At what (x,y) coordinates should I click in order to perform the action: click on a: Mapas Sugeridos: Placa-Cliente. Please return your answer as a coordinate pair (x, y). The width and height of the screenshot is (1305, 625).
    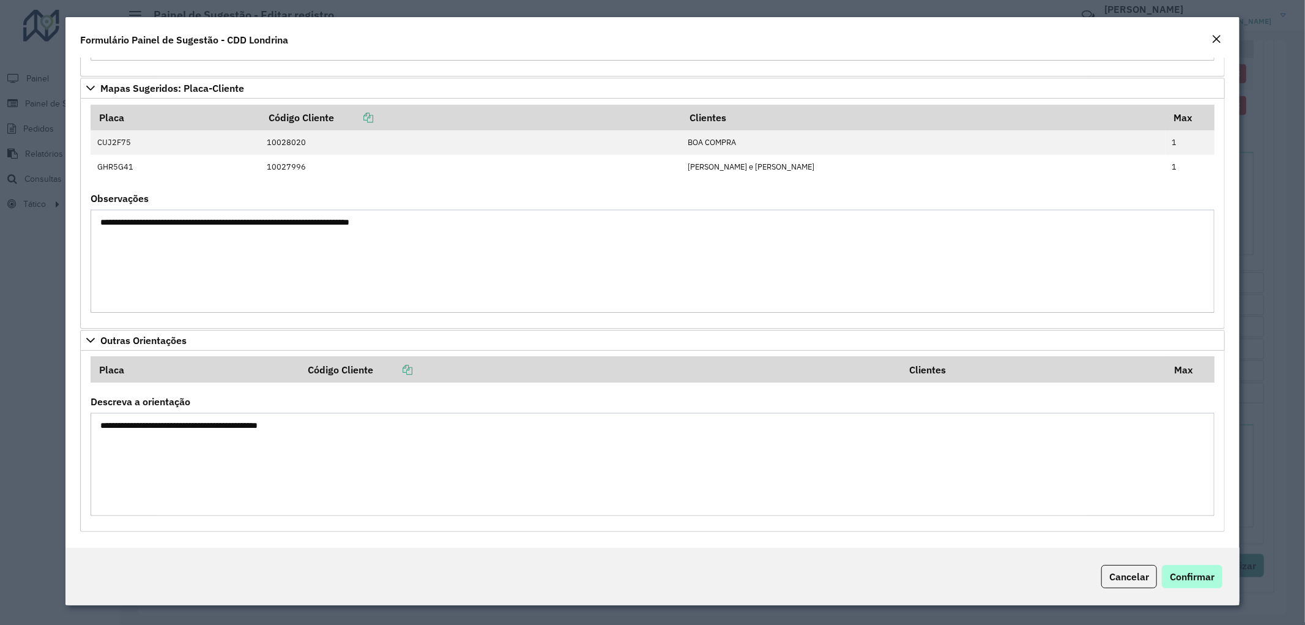
    Looking at the image, I should click on (653, 88).